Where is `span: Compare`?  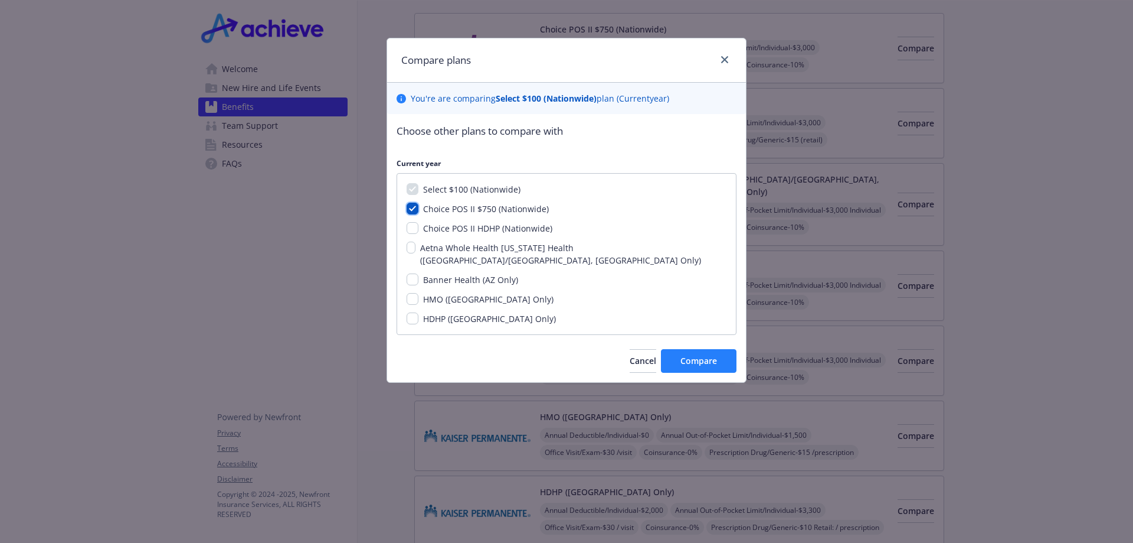
span: Compare is located at coordinates (699, 360).